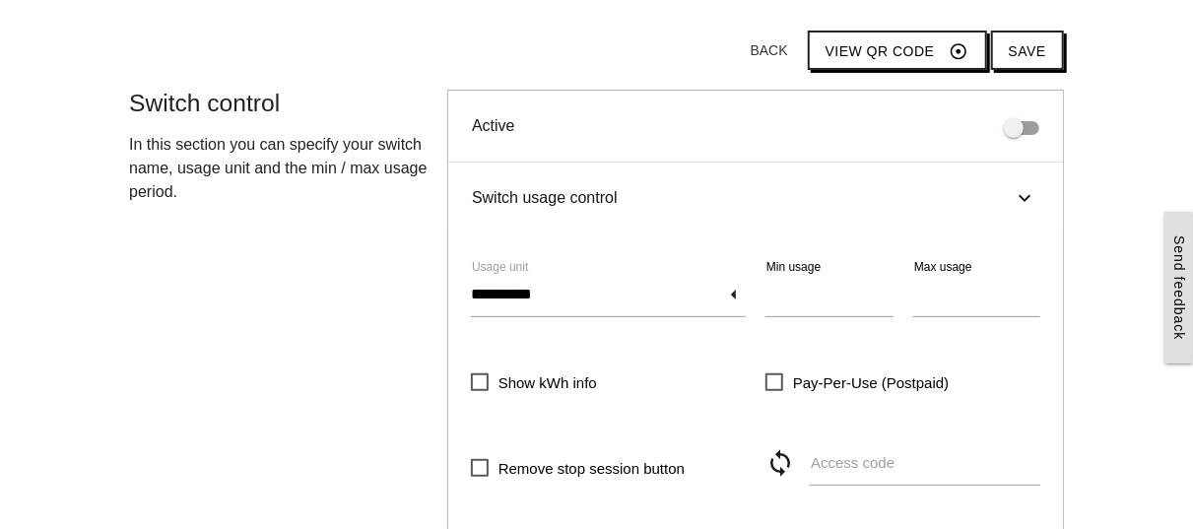 The height and width of the screenshot is (529, 1193). I want to click on span: Active, so click(494, 125).